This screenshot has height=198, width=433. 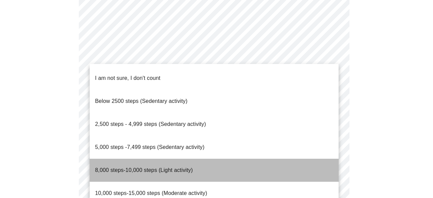 What do you see at coordinates (128, 78) in the screenshot?
I see `span: I am not sure, I don't count` at bounding box center [128, 78].